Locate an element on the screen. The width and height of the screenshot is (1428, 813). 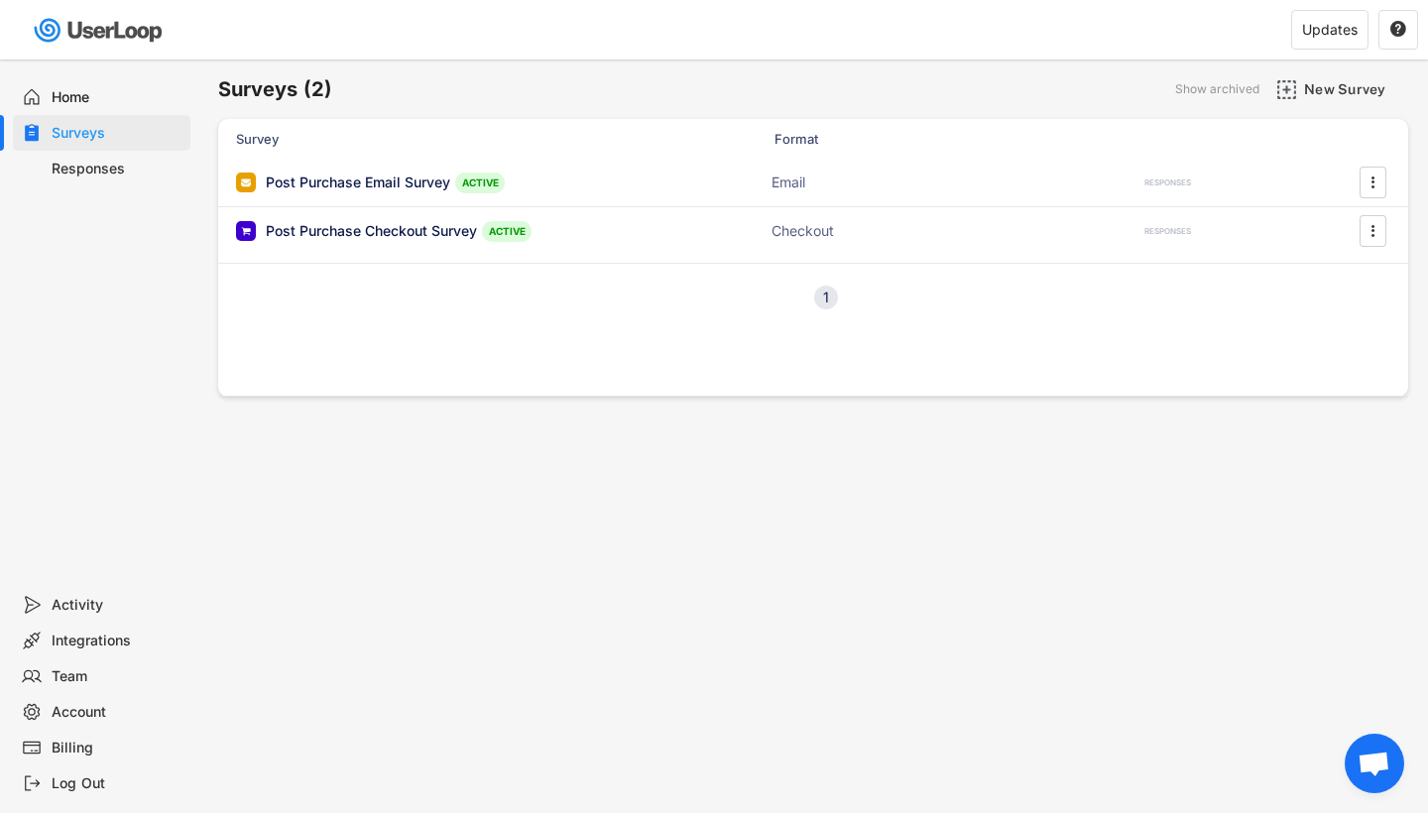
div: Billing is located at coordinates (117, 748).